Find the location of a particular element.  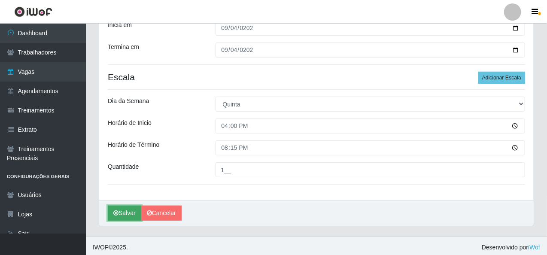

button: Salvar is located at coordinates (124, 213).